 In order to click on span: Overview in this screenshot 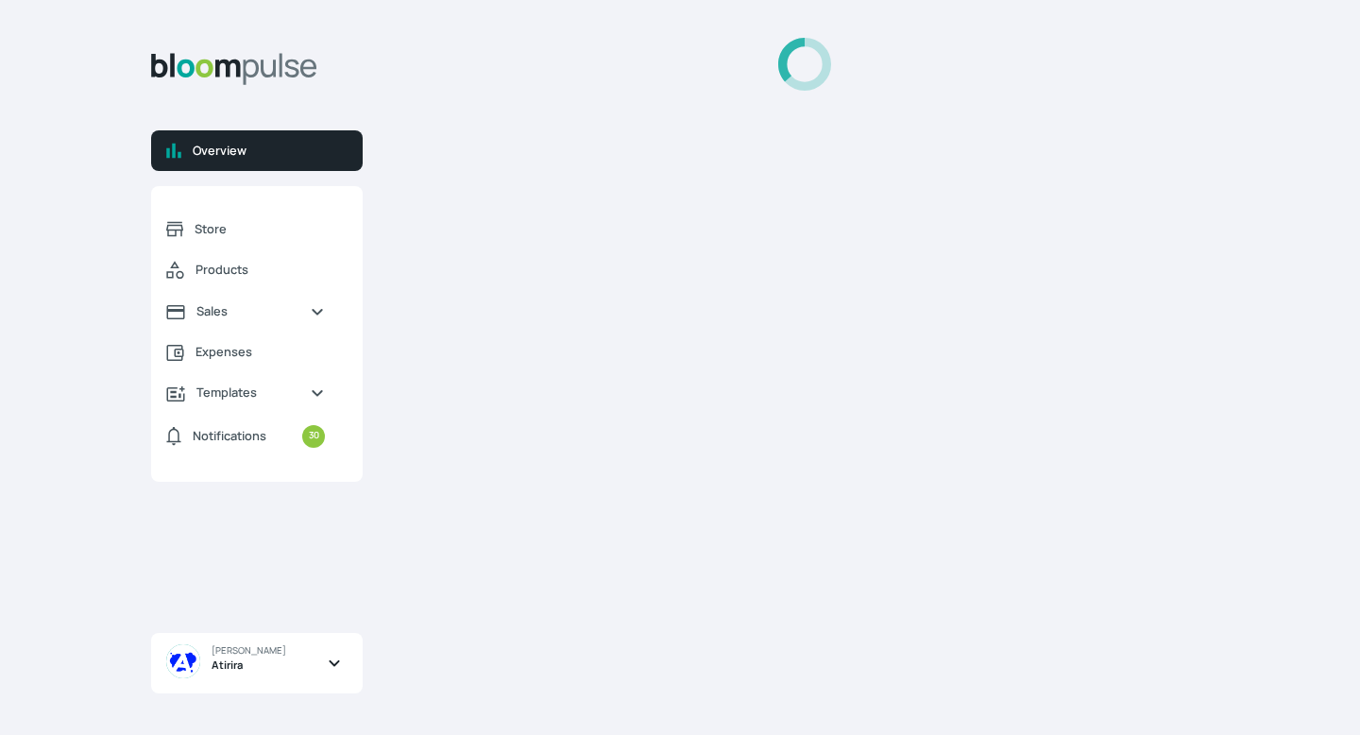, I will do `click(270, 150)`.